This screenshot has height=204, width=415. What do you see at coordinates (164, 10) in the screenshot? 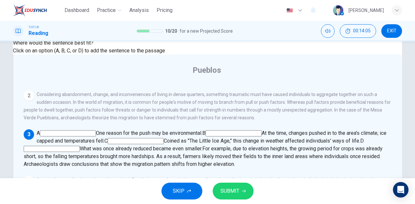
I see `button: Pricing` at bounding box center [164, 10].